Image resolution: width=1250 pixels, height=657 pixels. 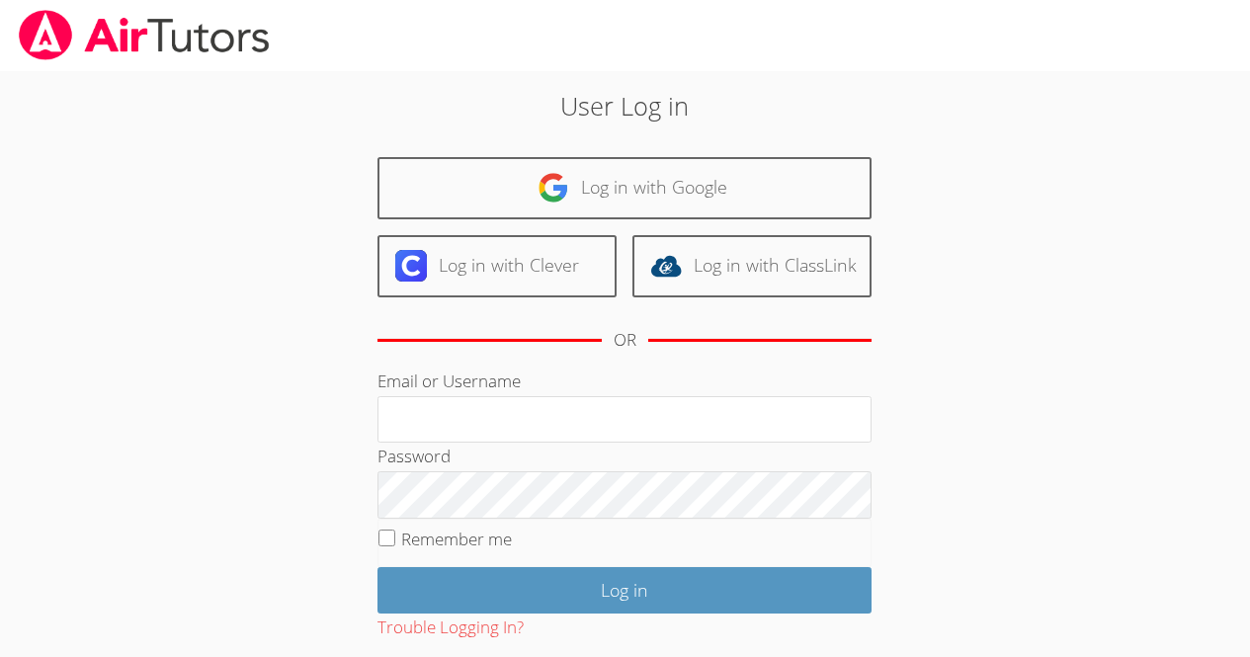 I want to click on label: Remember me, so click(x=457, y=539).